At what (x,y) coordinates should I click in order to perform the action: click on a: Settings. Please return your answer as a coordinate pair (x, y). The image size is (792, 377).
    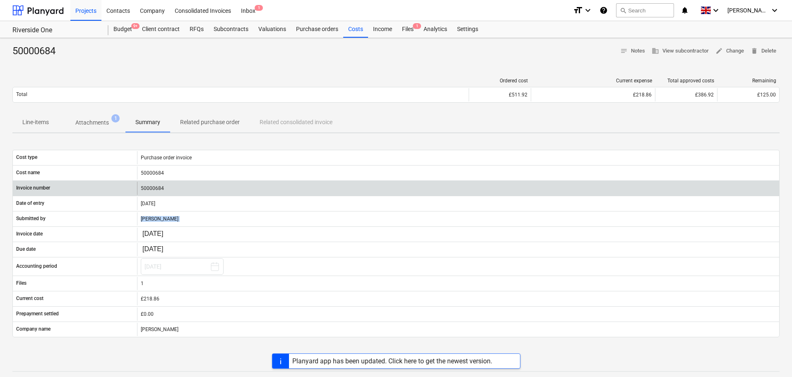
    Looking at the image, I should click on (467, 29).